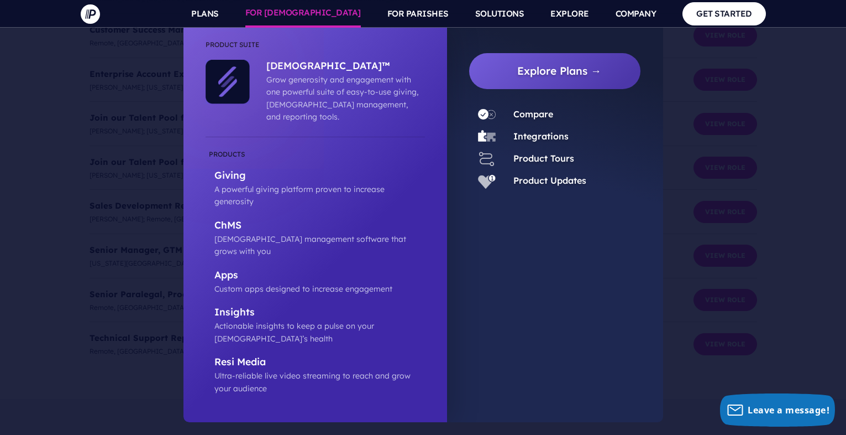  Describe the element at coordinates (550, 180) in the screenshot. I see `a: Product Updates` at that location.